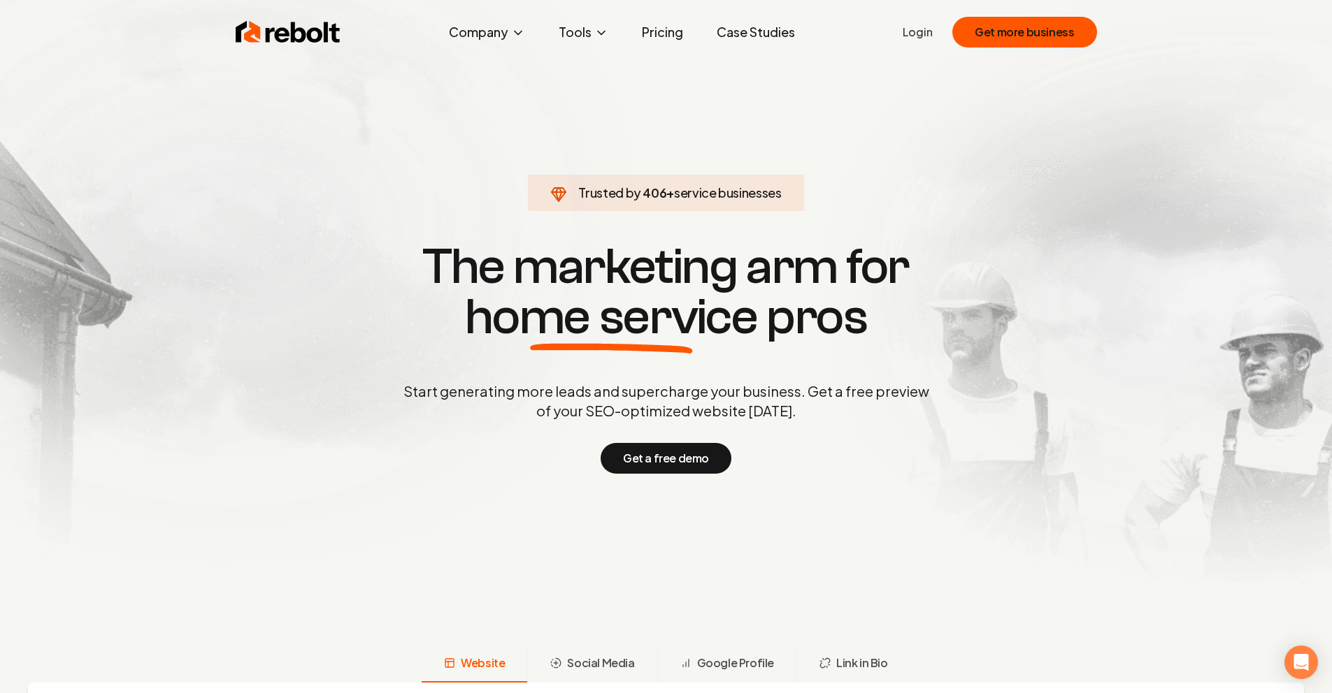 This screenshot has height=693, width=1332. I want to click on span: Trusted by, so click(609, 192).